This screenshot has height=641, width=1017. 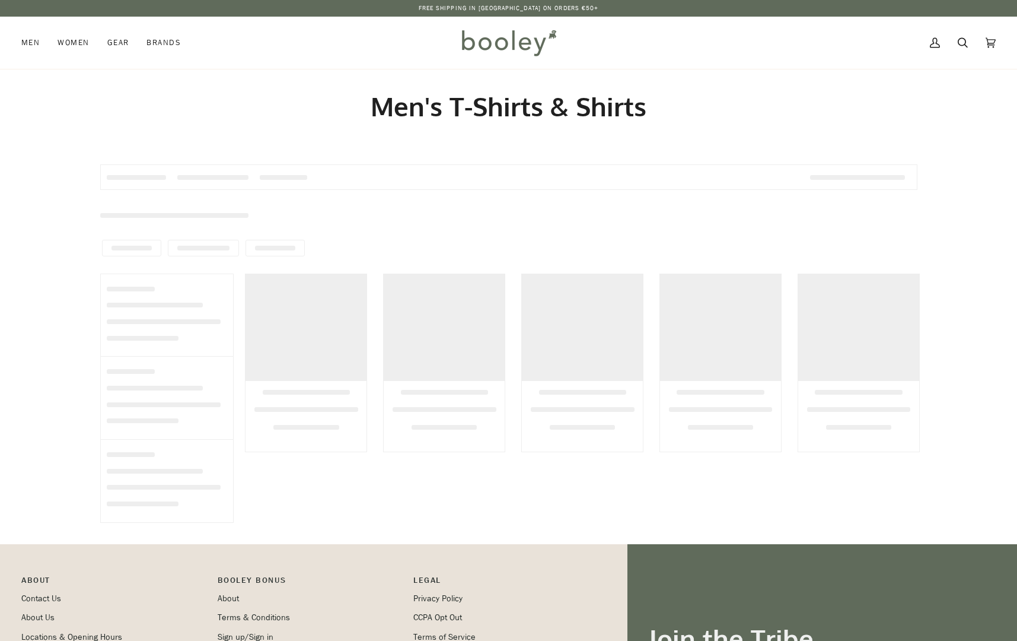 I want to click on div: Women, so click(x=73, y=43).